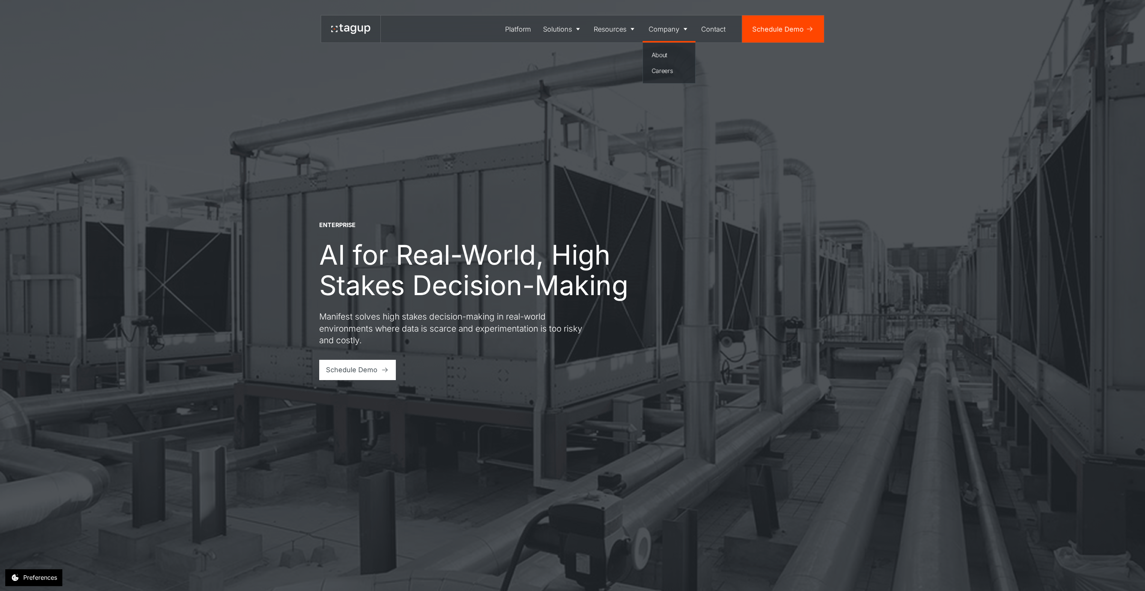  What do you see at coordinates (477, 270) in the screenshot?
I see `h1: AI for Real-World, High Stakes Decision-Making` at bounding box center [477, 270].